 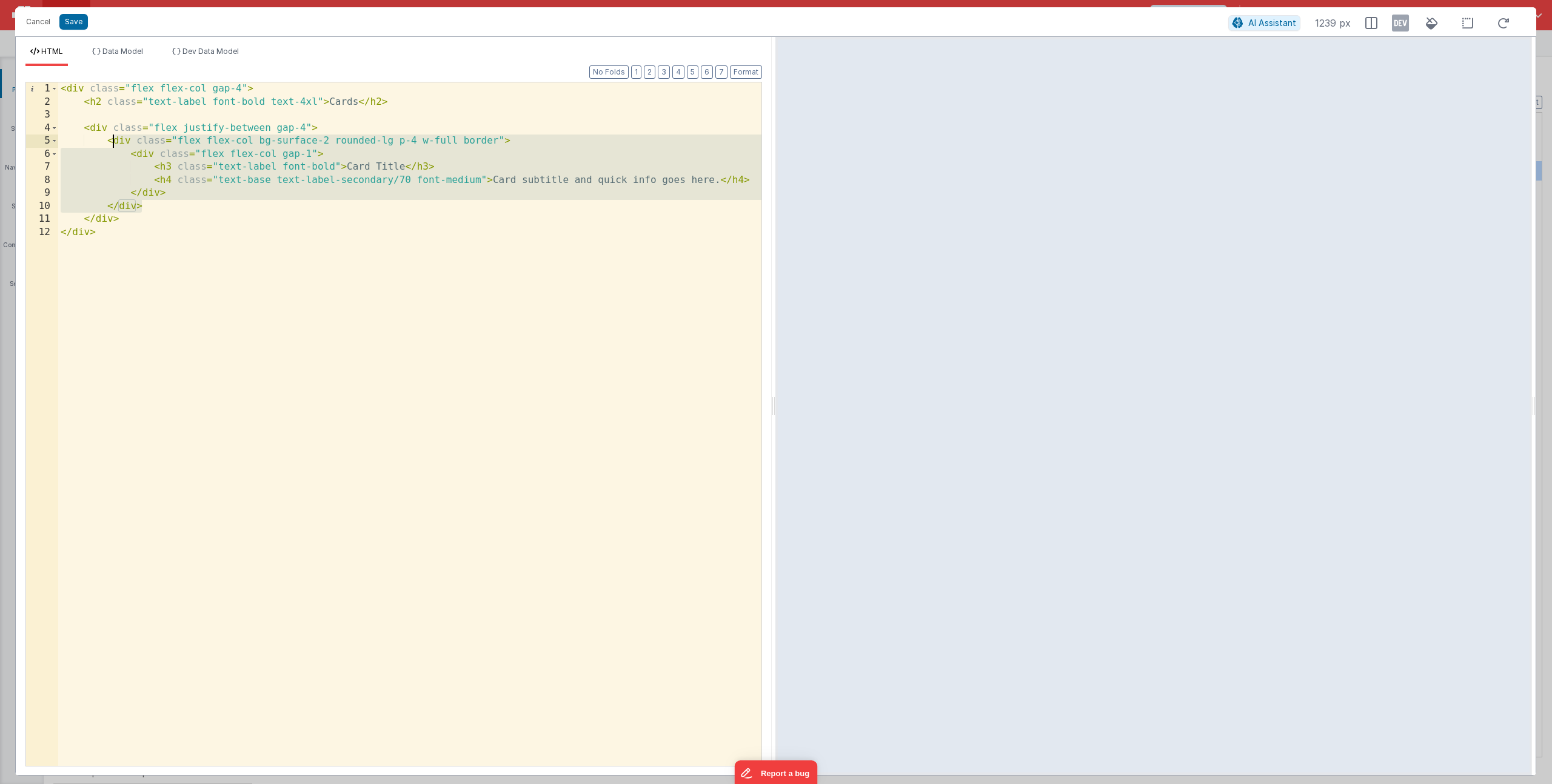 I want to click on button: Cancel, so click(x=38, y=22).